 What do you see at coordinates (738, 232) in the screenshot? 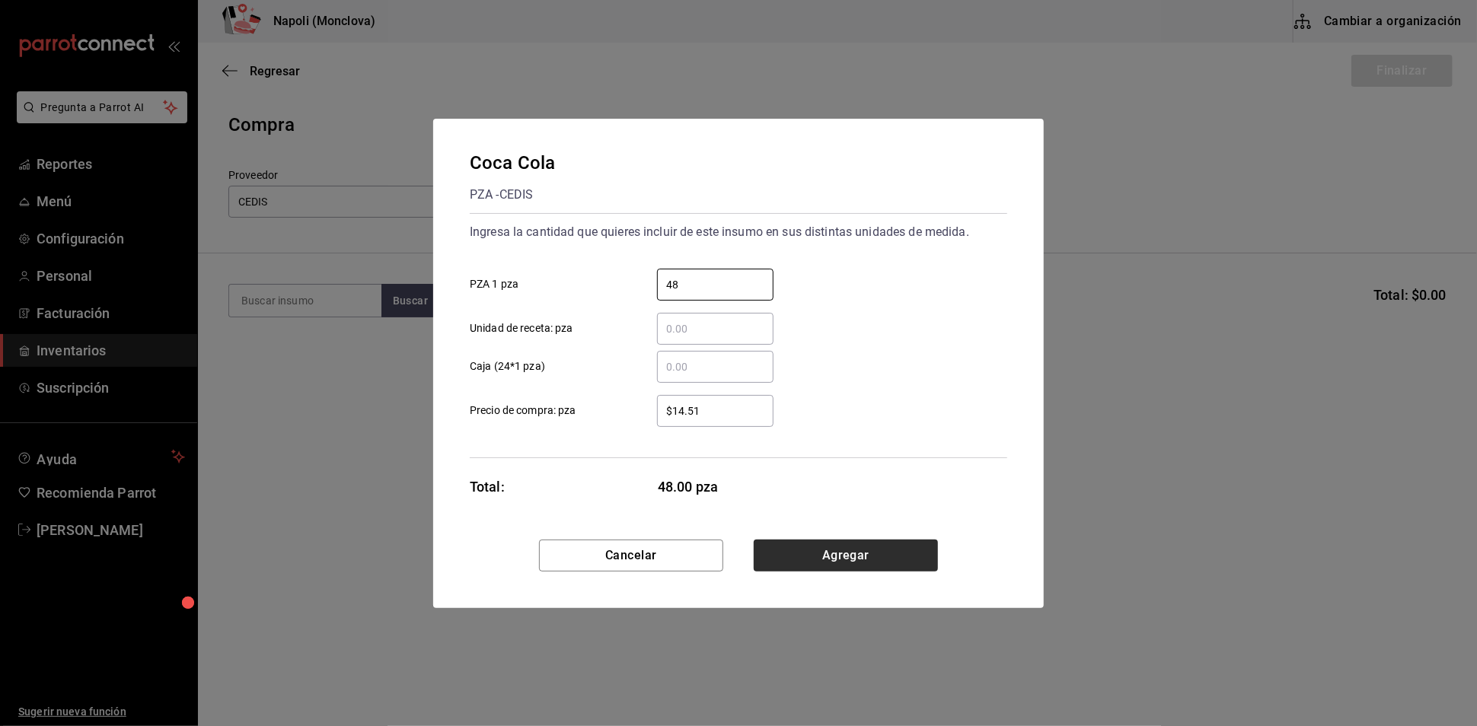
I see `div: Ingresa la cantidad que quieres incluir de este insumo en sus distintas unidades de medida.` at bounding box center [738, 232].